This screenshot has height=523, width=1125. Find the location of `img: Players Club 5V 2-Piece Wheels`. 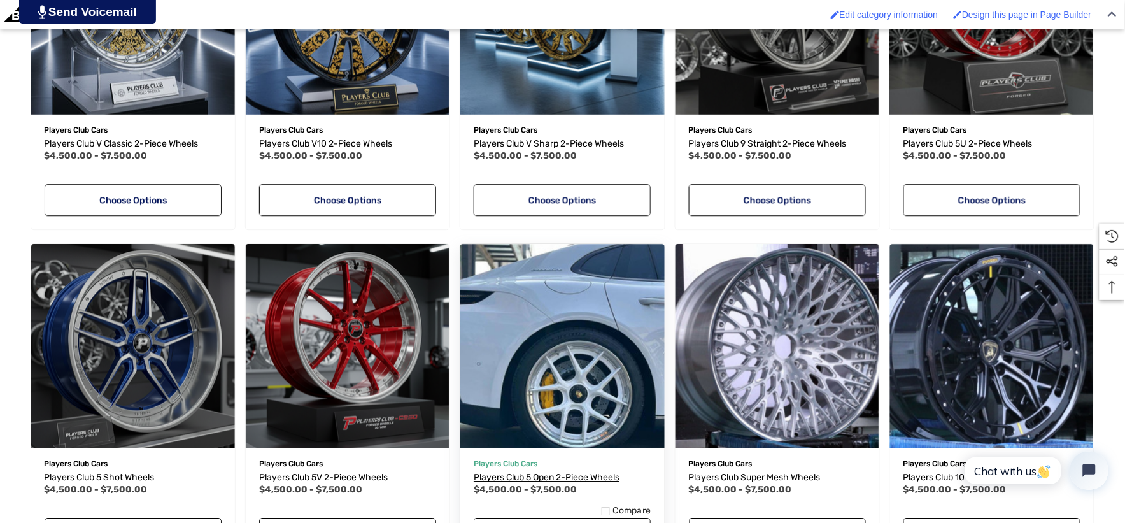

img: Players Club 5V 2-Piece Wheels is located at coordinates (348, 346).